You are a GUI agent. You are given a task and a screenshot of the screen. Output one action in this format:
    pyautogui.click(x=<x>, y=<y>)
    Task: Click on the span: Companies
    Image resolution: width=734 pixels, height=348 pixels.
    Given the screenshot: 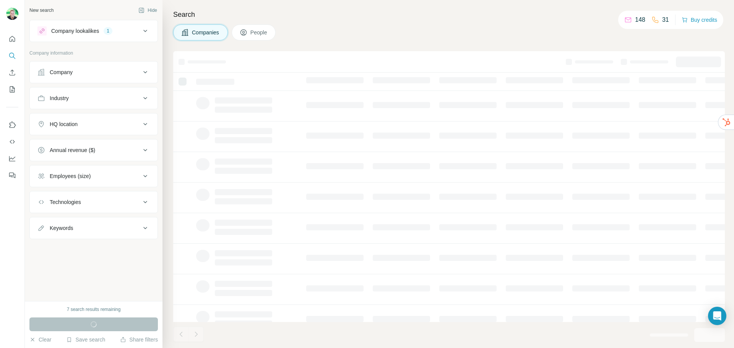 What is the action you would take?
    pyautogui.click(x=206, y=33)
    